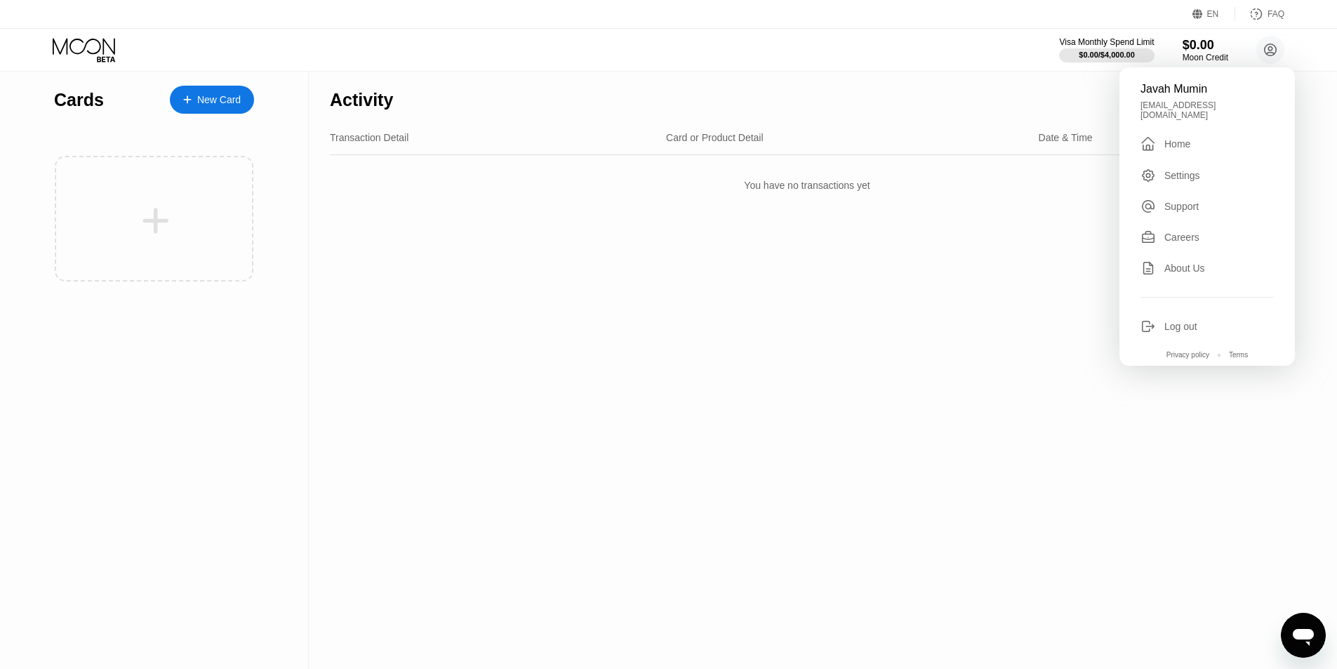  Describe the element at coordinates (807, 185) in the screenshot. I see `div: You have no transactions yet` at that location.